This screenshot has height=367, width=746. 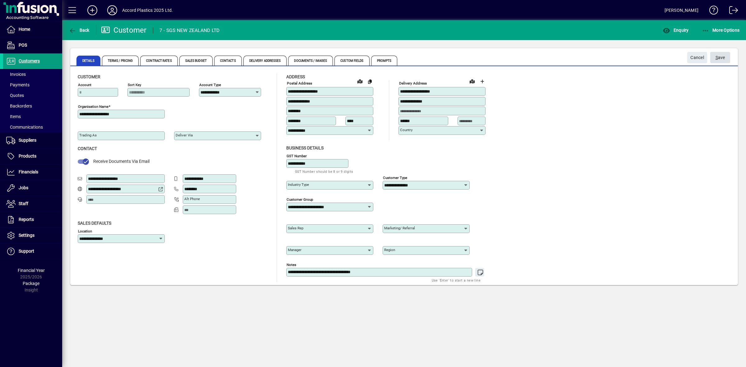 I want to click on div: Customer, so click(x=124, y=30).